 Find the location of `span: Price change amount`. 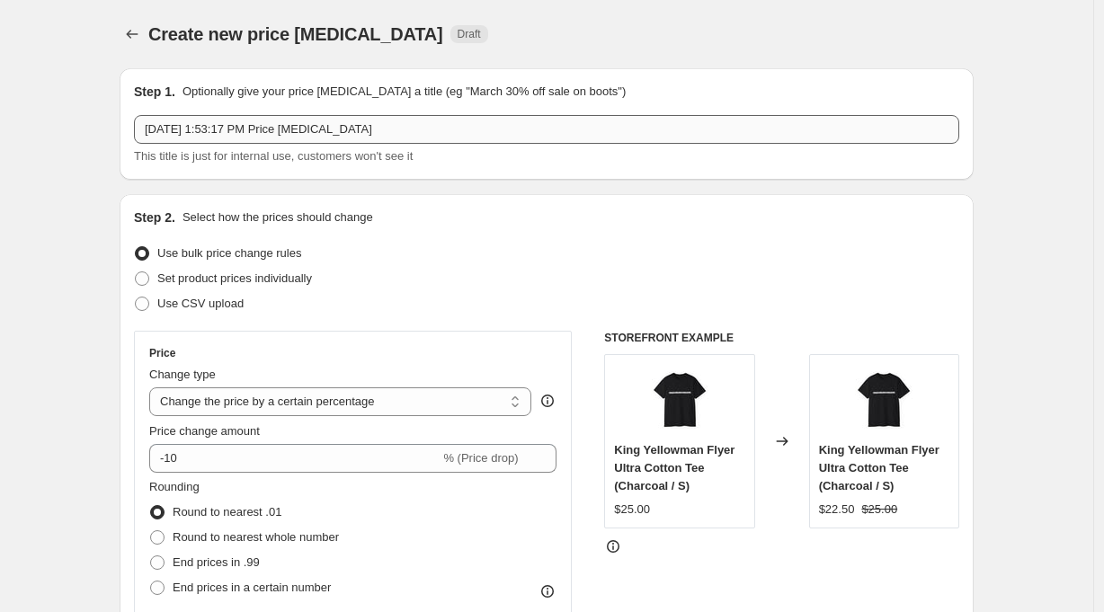

span: Price change amount is located at coordinates (204, 430).